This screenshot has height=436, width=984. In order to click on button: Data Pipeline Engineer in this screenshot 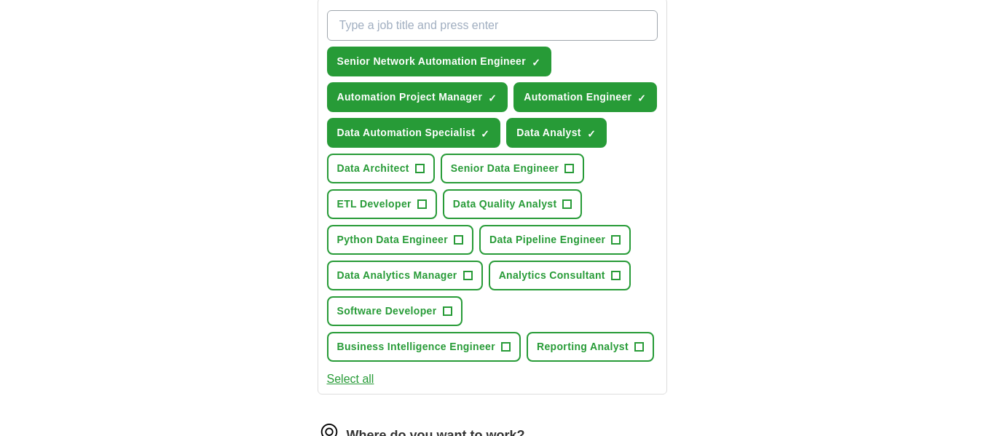, I will do `click(555, 240)`.